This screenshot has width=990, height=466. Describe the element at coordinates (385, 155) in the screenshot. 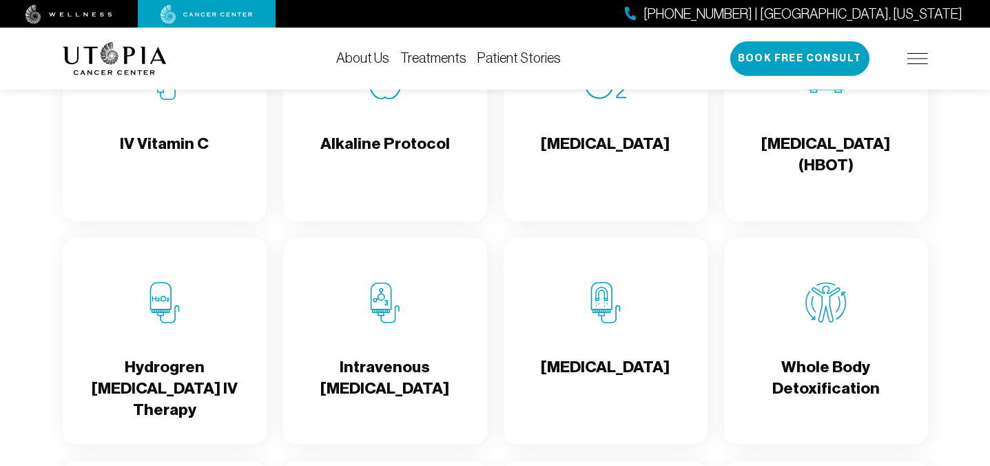

I see `h4: Alkaline Protocol` at that location.